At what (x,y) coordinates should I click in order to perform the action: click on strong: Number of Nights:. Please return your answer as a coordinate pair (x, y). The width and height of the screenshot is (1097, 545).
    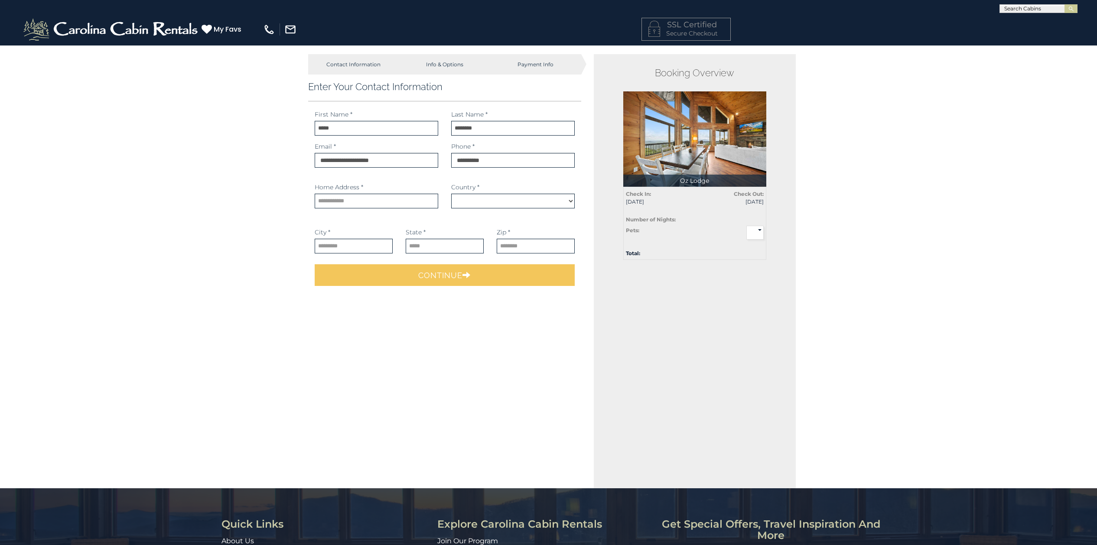
    Looking at the image, I should click on (651, 219).